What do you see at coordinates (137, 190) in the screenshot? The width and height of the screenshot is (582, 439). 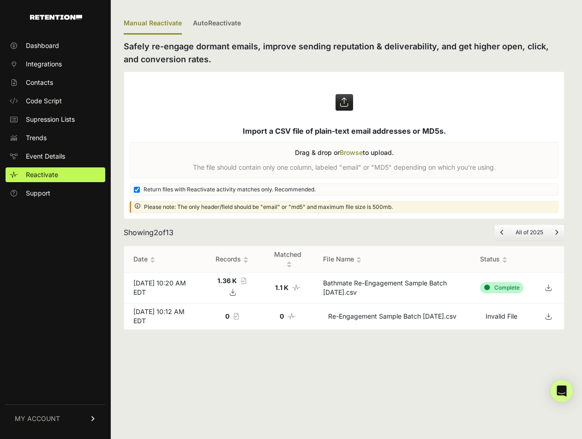 I see `input: Return files with Reactivate activity matches only. Recommended.` at bounding box center [137, 190].